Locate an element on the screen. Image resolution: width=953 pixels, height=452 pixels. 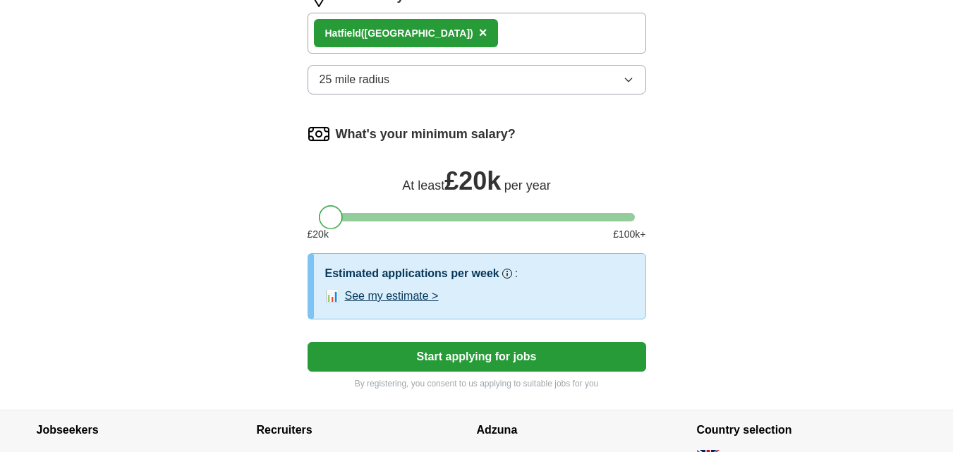
h4: Country selection is located at coordinates (807, 430).